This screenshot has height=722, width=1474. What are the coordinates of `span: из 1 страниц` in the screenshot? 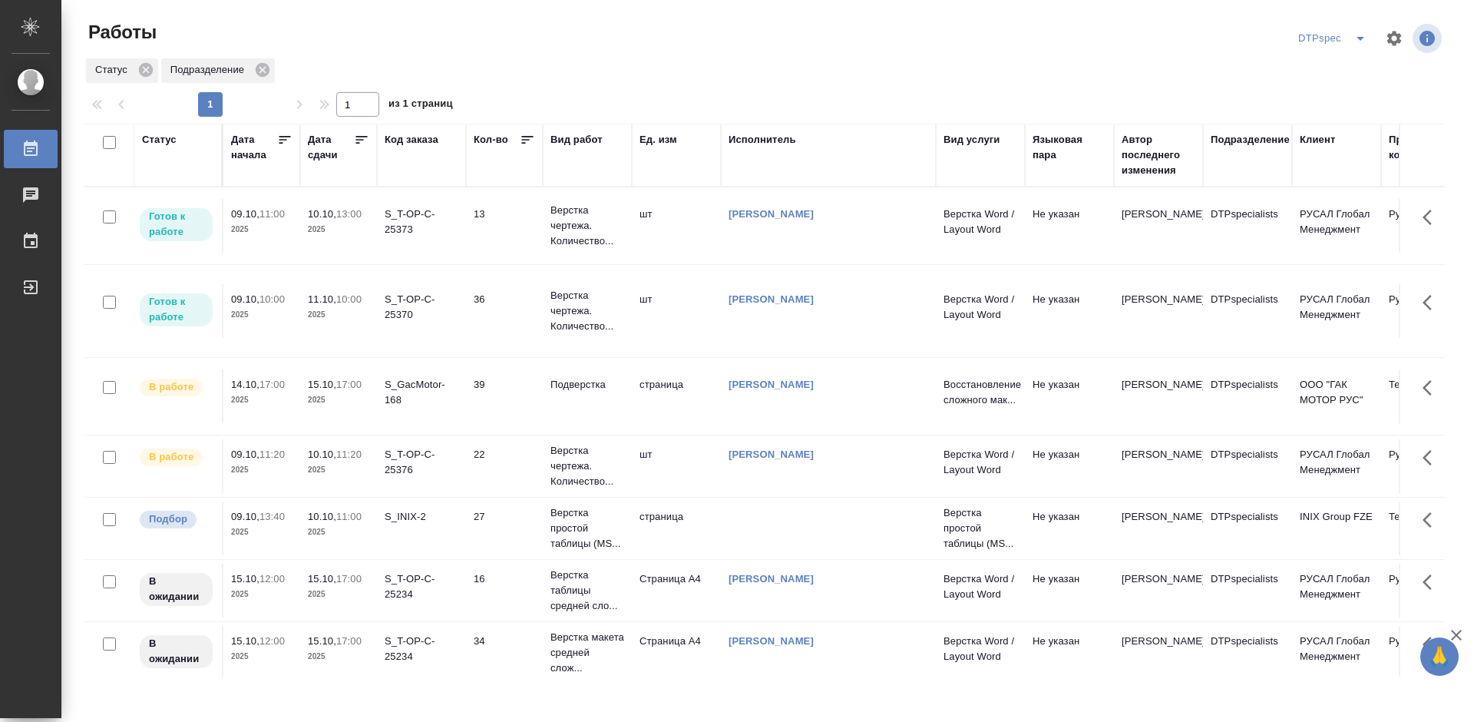 It's located at (421, 105).